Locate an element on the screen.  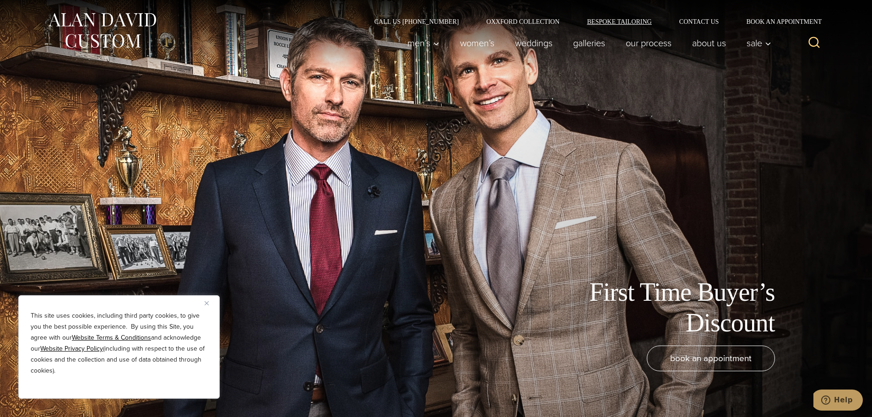
h1: First Time Buyer’s Discount is located at coordinates (672, 308).